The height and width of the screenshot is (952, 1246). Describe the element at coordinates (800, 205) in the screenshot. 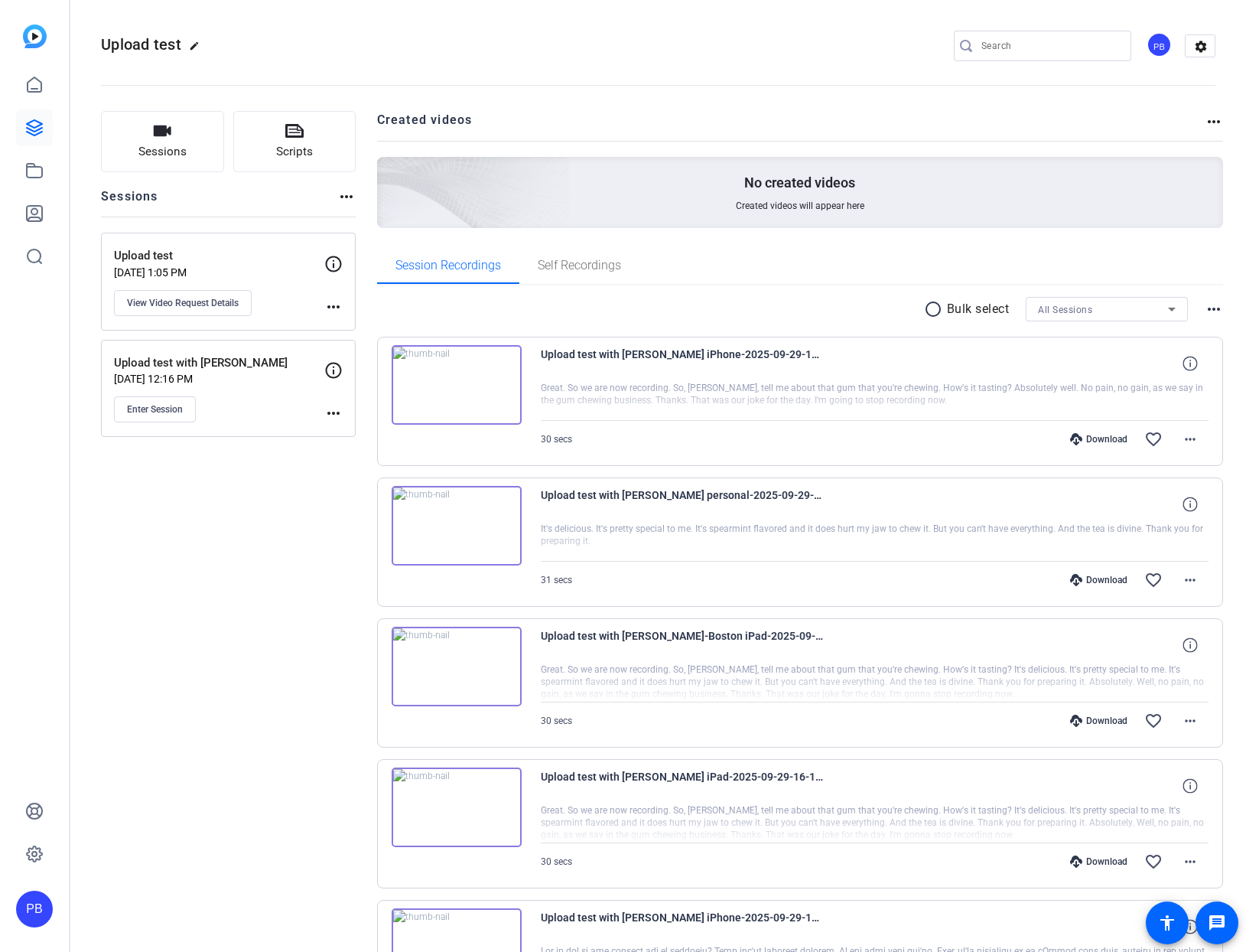

I see `span: Created videos will appear here` at that location.